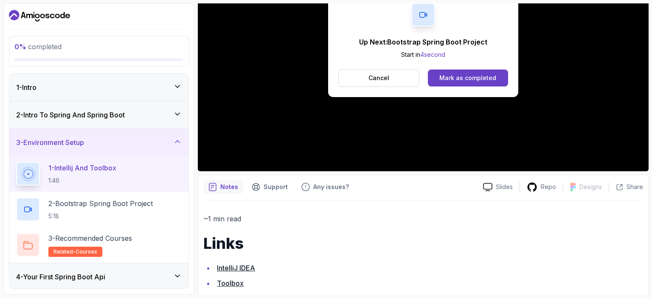 This screenshot has width=652, height=298. Describe the element at coordinates (432, 54) in the screenshot. I see `span: 4 second` at that location.